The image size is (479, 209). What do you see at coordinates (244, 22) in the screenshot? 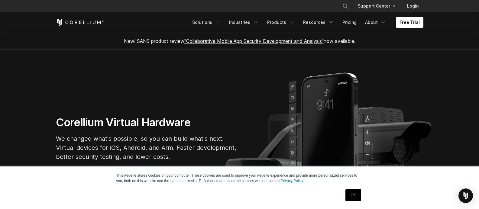
I see `a: Industries` at bounding box center [244, 22].